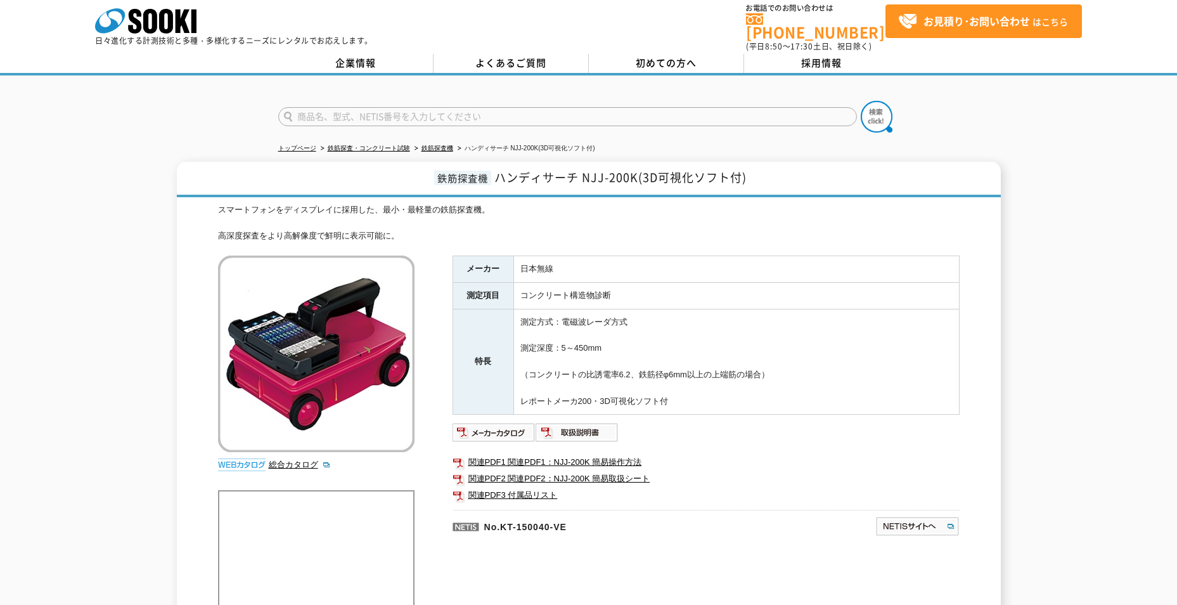 Image resolution: width=1177 pixels, height=605 pixels. Describe the element at coordinates (494, 432) in the screenshot. I see `img: メーカーカタログ` at that location.